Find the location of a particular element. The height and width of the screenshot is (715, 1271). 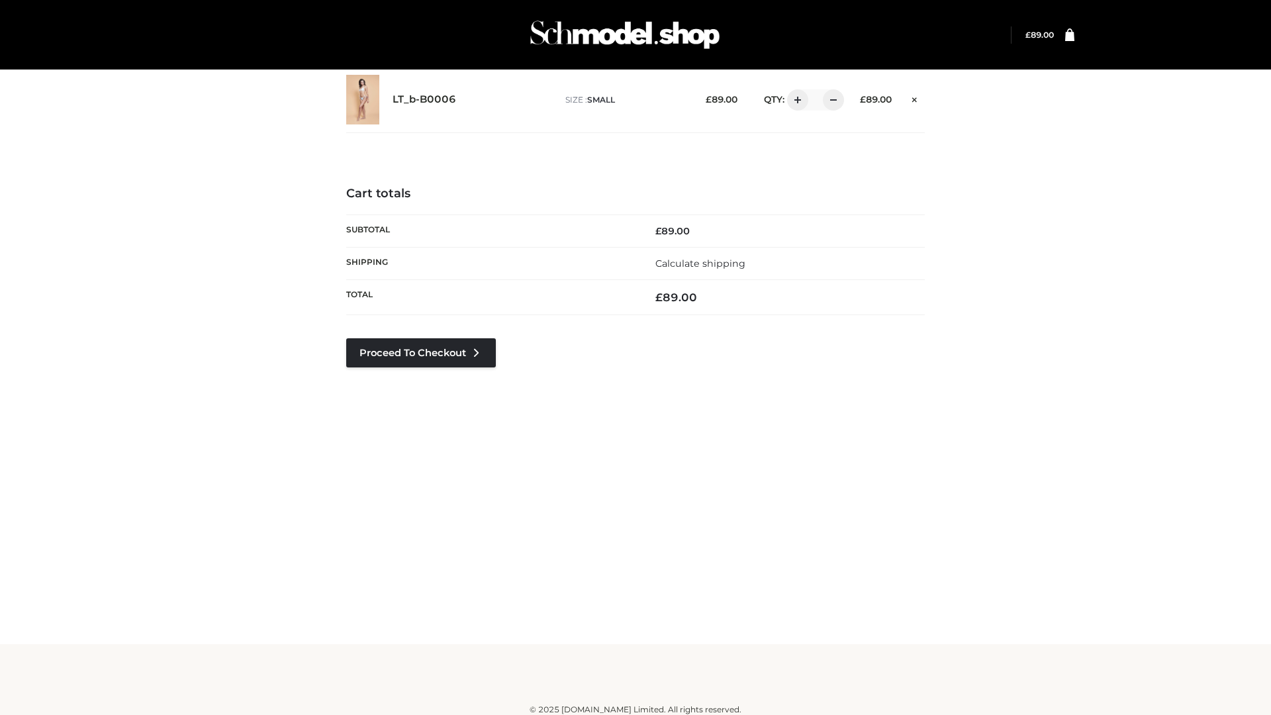

th: Shipping is located at coordinates (490, 263).